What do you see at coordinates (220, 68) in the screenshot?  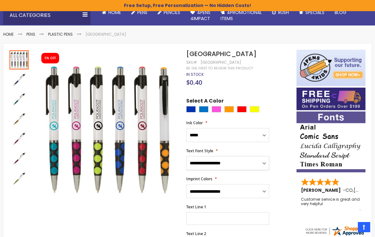 I see `a: Be the first to review this product` at bounding box center [220, 68].